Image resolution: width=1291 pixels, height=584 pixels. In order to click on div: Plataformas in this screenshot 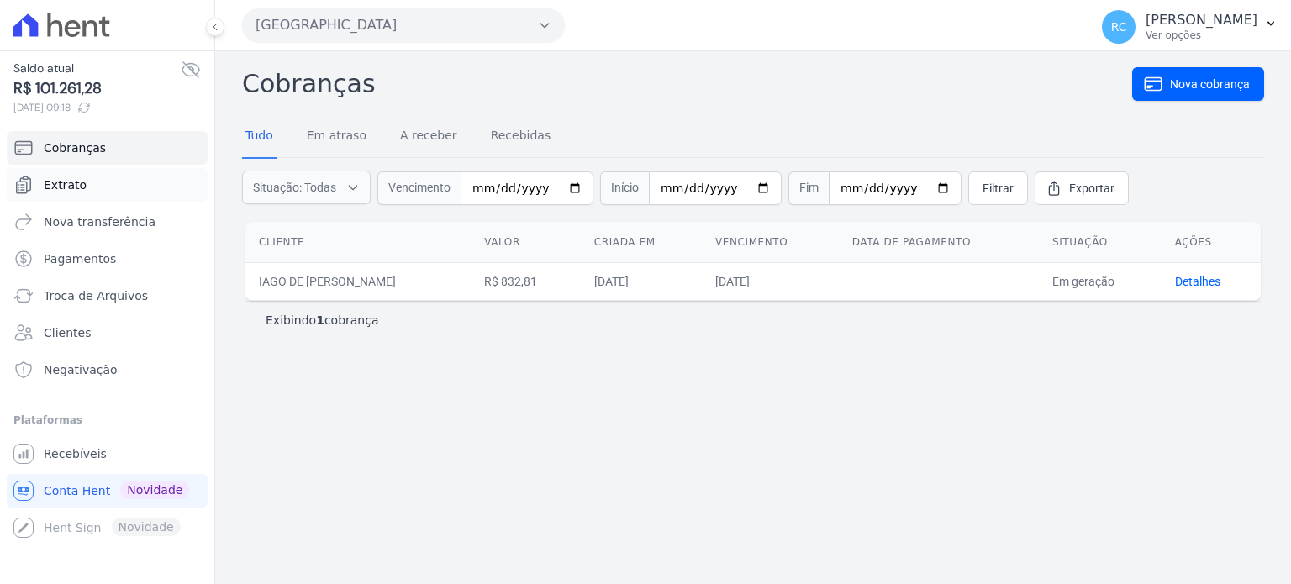, I will do `click(107, 420)`.